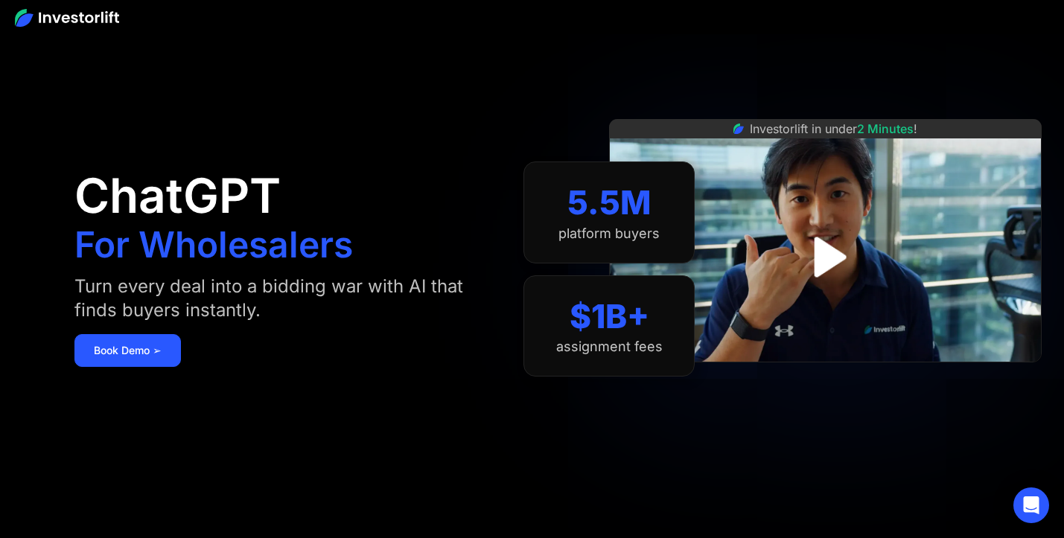 This screenshot has width=1064, height=538. I want to click on div: platform buyers, so click(609, 234).